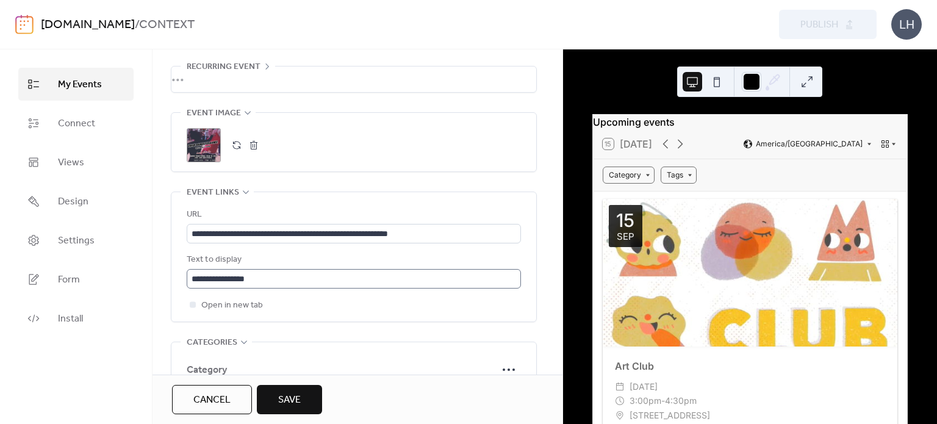  Describe the element at coordinates (166, 25) in the screenshot. I see `b: CONTEXT` at that location.